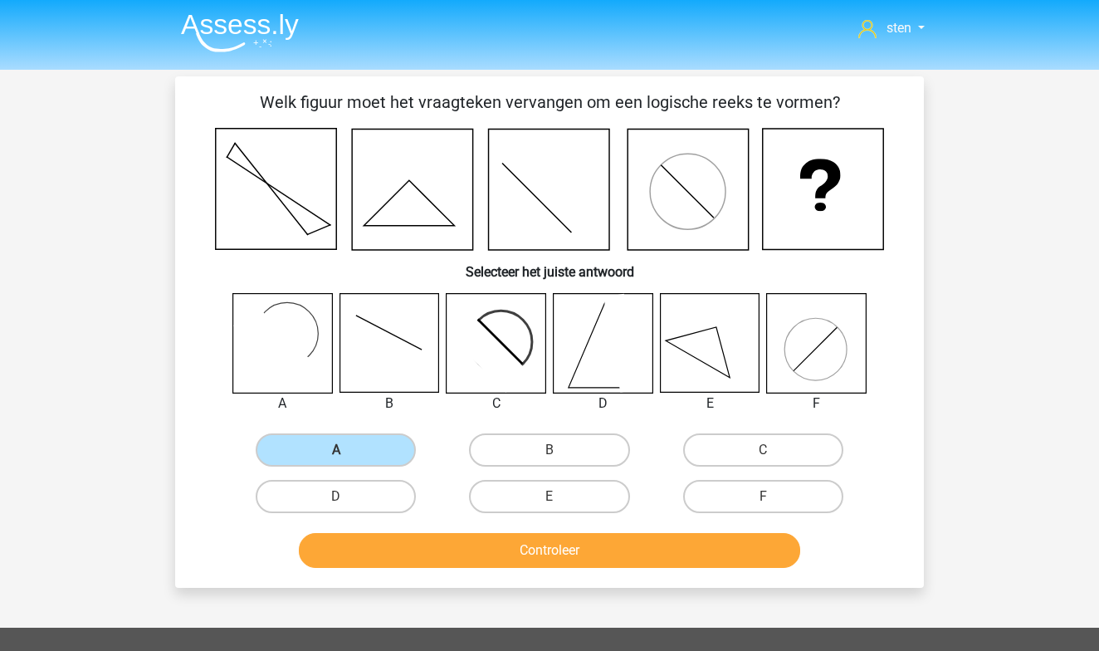  I want to click on label: D, so click(335, 496).